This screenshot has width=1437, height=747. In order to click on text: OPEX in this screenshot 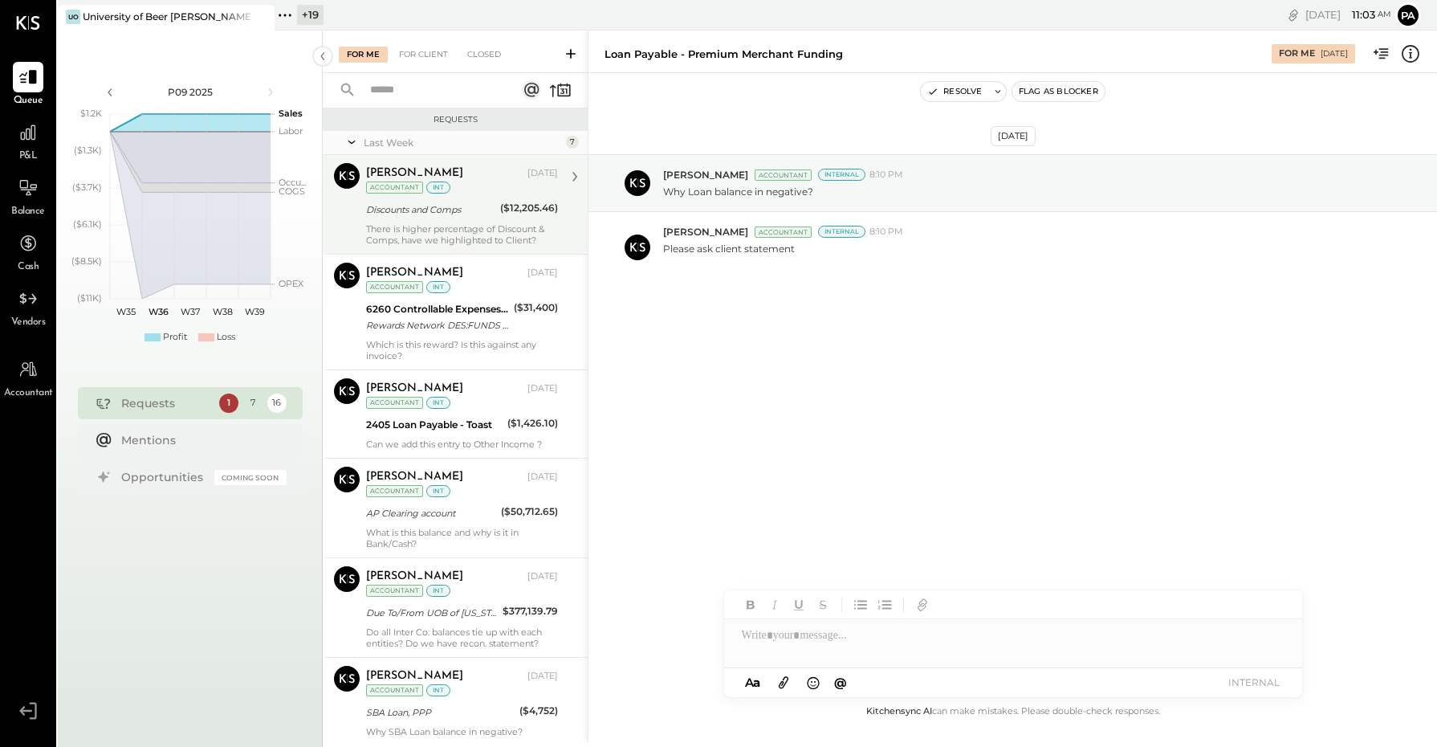, I will do `click(291, 283)`.